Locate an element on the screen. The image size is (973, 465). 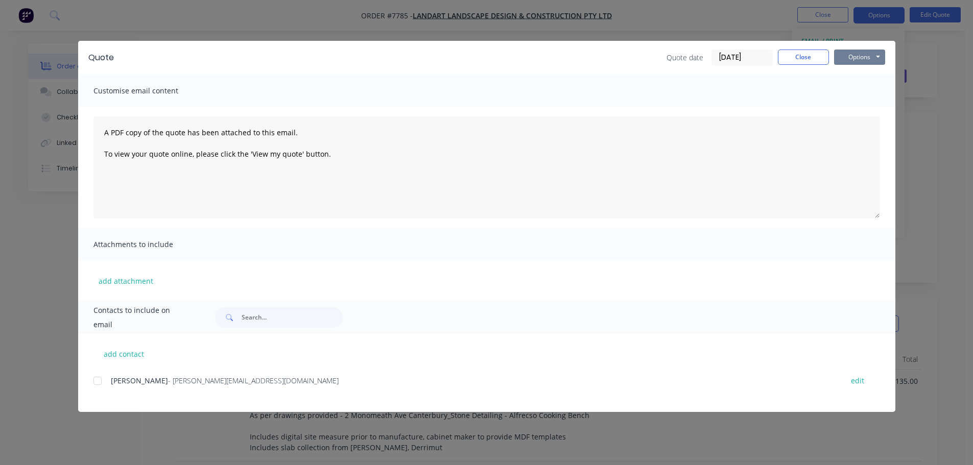
span: Customise email content is located at coordinates (150, 91).